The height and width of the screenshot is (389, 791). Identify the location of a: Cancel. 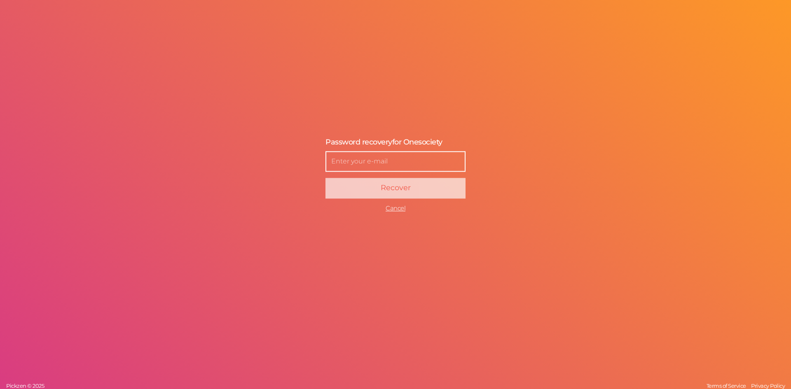
(395, 208).